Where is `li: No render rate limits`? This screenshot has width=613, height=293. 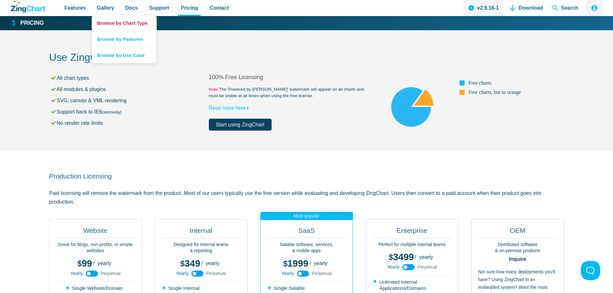 li: No render rate limits is located at coordinates (129, 123).